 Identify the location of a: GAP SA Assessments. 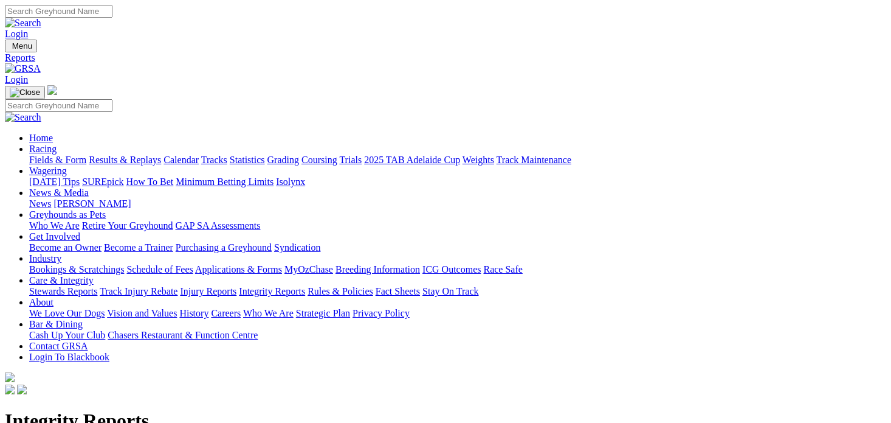
(218, 225).